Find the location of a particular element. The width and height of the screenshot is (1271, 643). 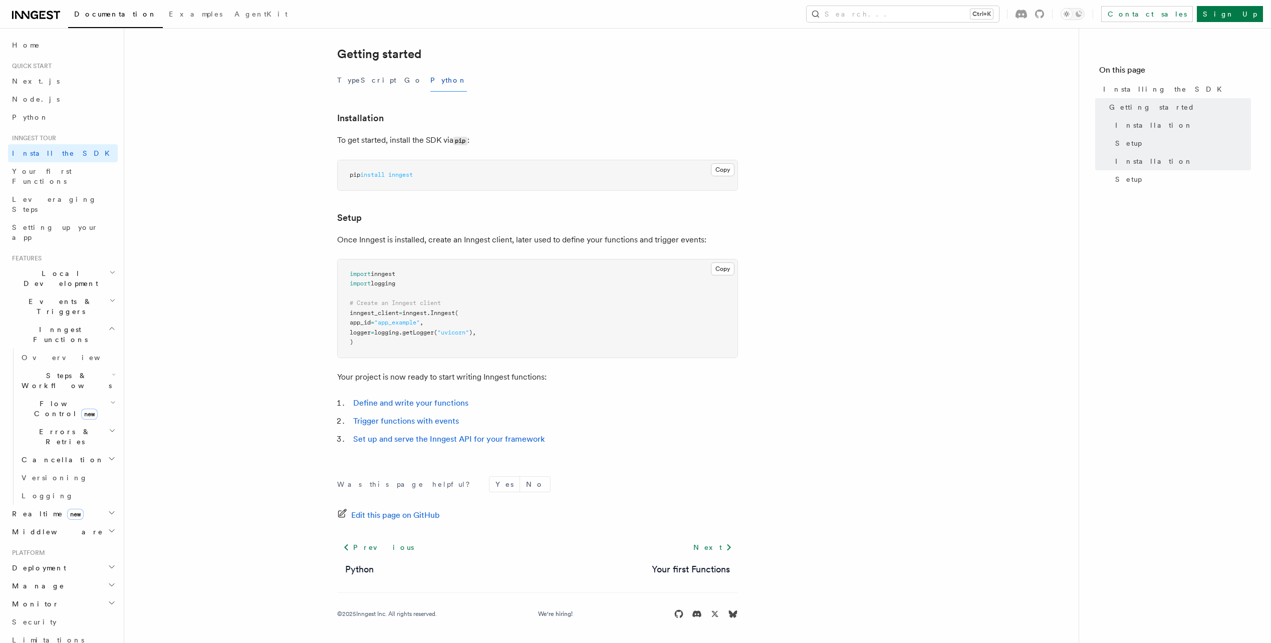

span: Realtime is located at coordinates (46, 514).